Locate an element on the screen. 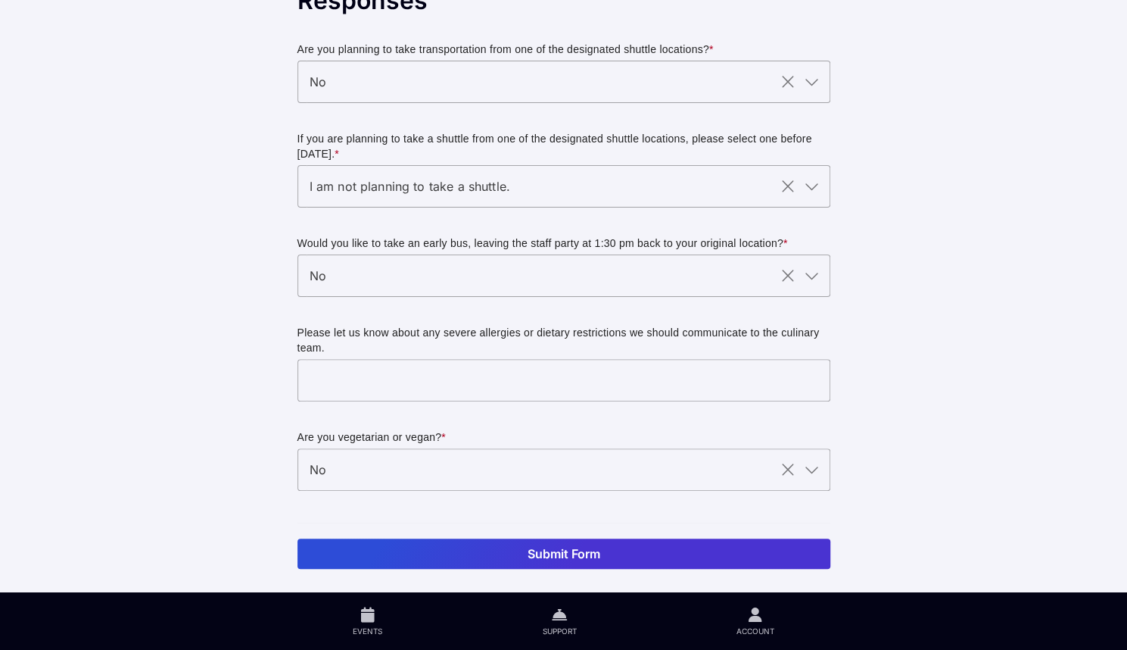 The height and width of the screenshot is (650, 1127). p: Please let us know about any severe allergies or dietary restrictions we should communicate to th... is located at coordinates (564, 341).